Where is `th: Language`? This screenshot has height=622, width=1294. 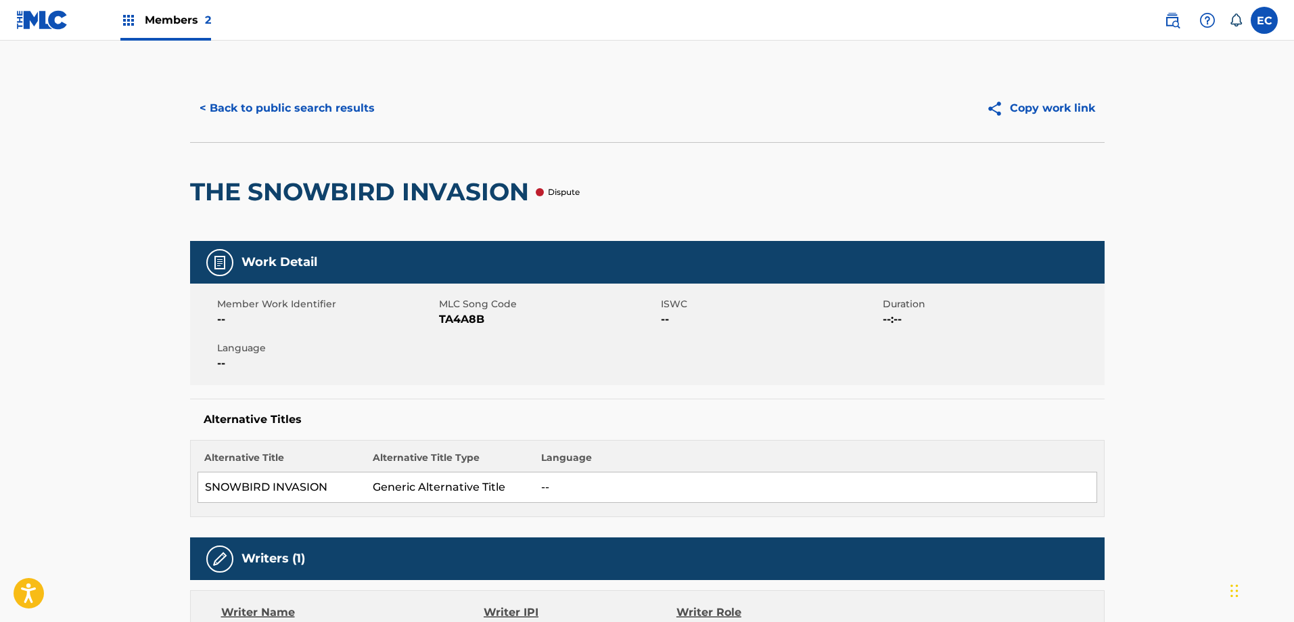
th: Language is located at coordinates (815, 461).